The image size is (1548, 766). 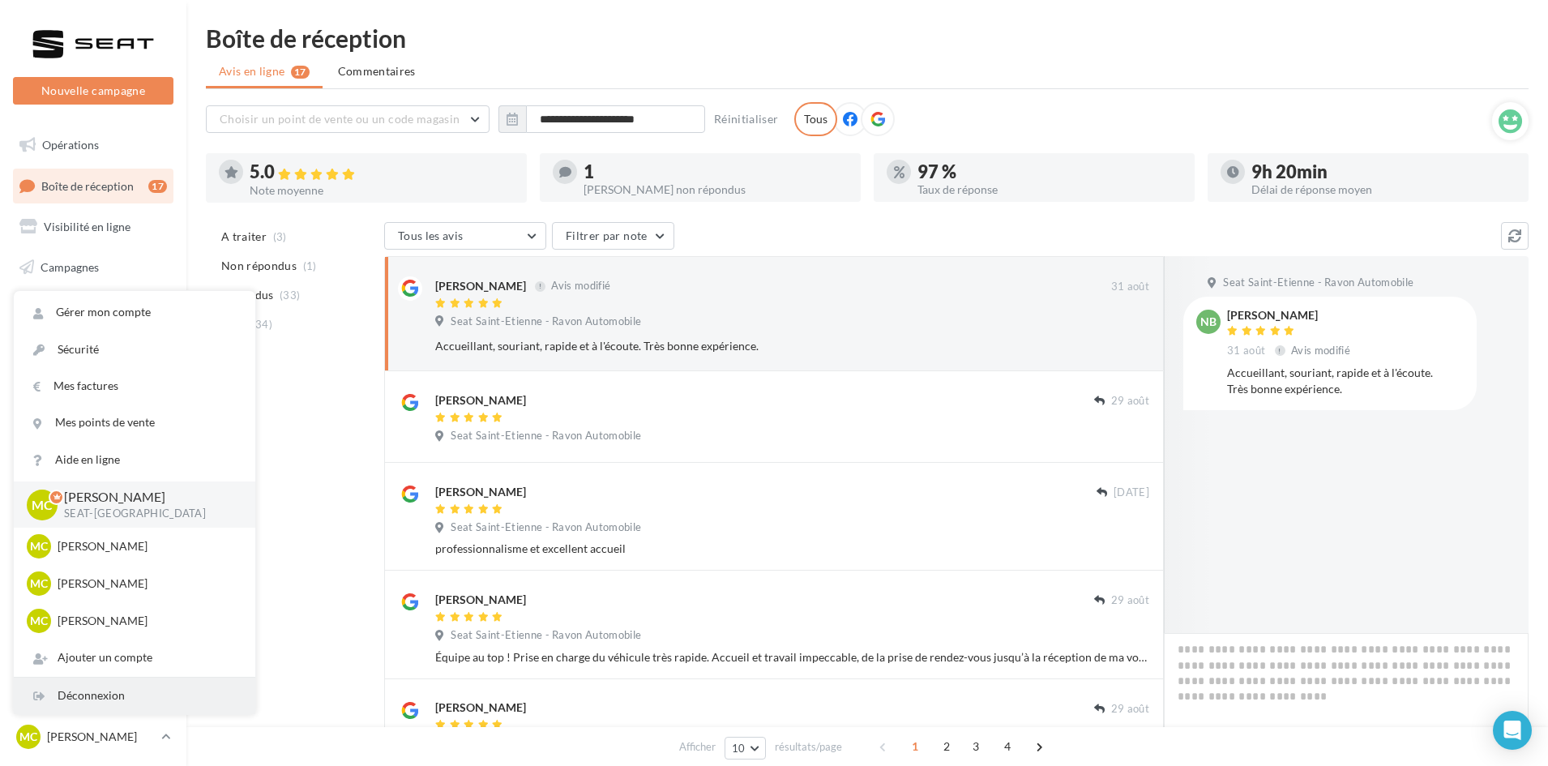 What do you see at coordinates (244, 237) in the screenshot?
I see `span: A traiter` at bounding box center [244, 237].